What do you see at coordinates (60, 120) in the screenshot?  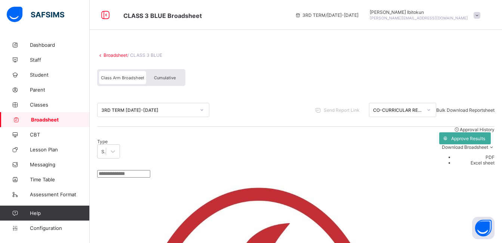 I see `span: Broadsheet` at bounding box center [60, 120].